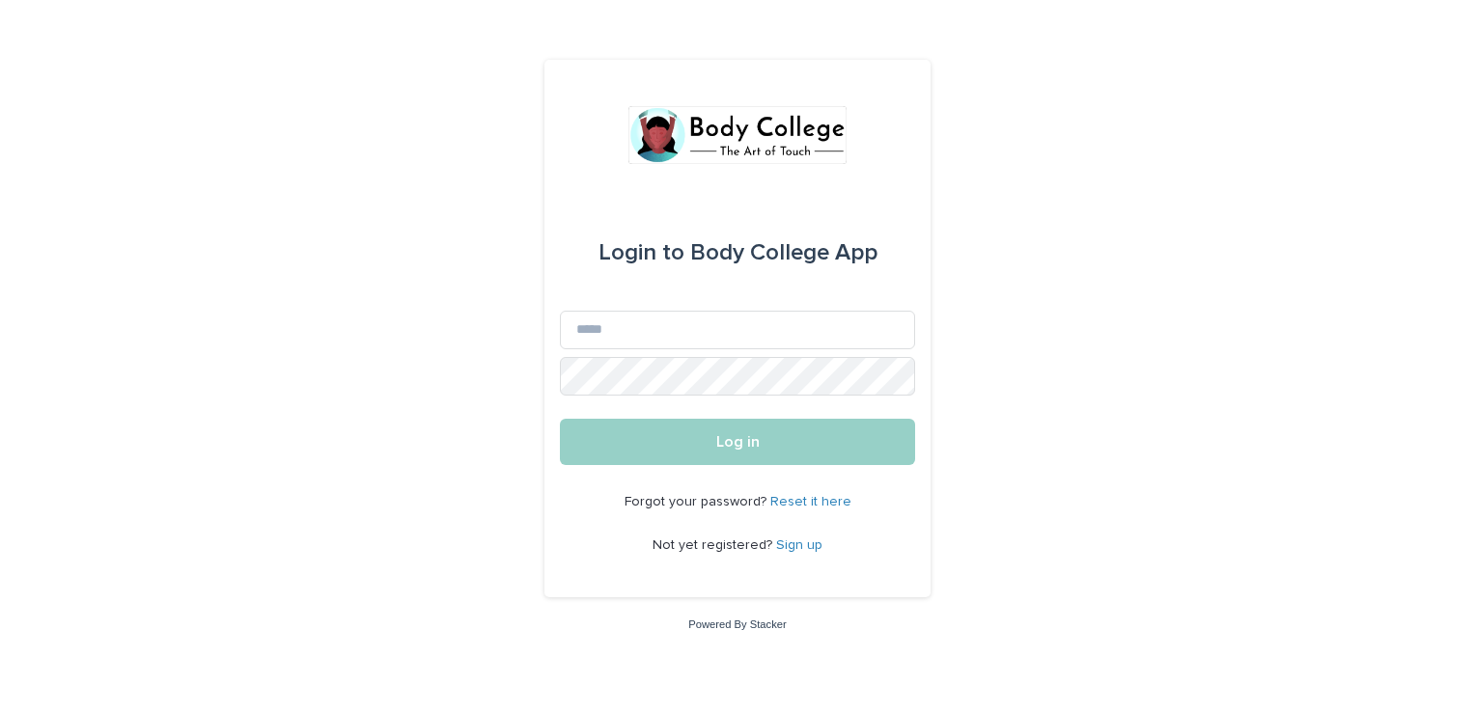  Describe the element at coordinates (737, 442) in the screenshot. I see `button: Log in` at that location.